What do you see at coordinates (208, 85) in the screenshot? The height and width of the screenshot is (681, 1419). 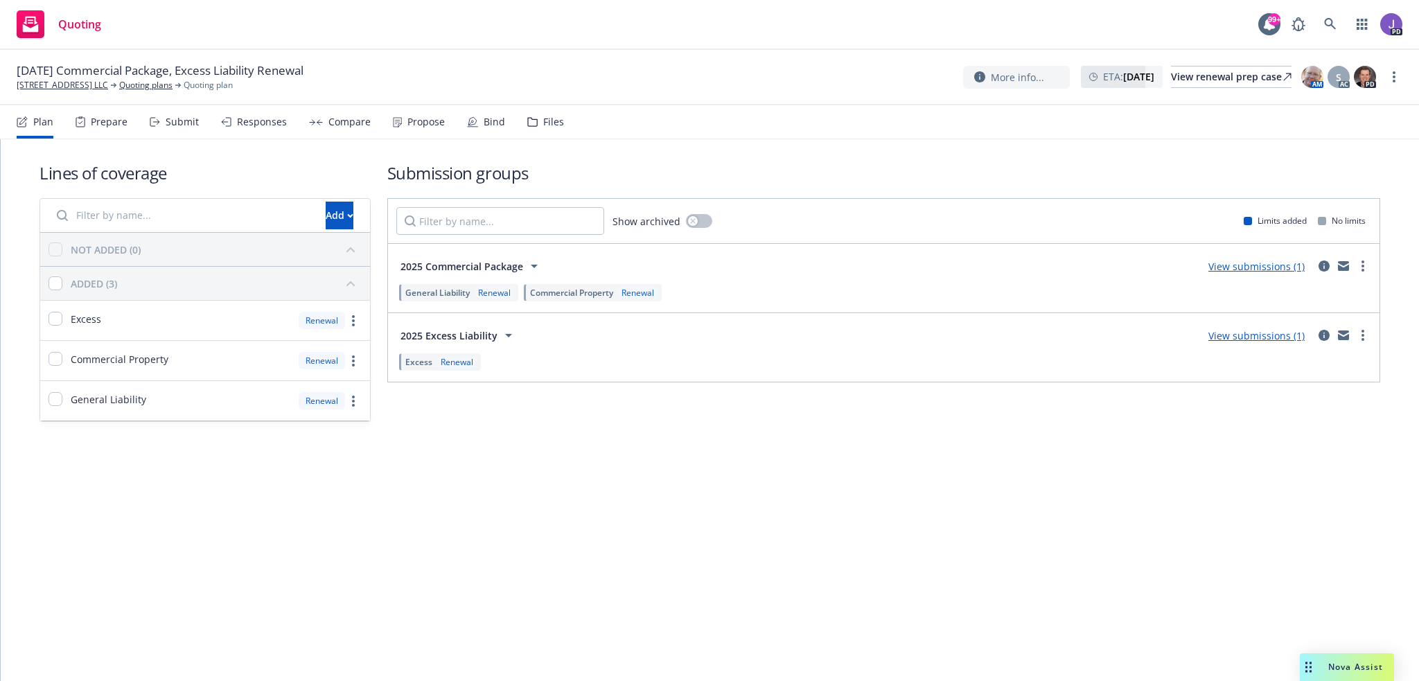 I see `span: Quoting plan` at bounding box center [208, 85].